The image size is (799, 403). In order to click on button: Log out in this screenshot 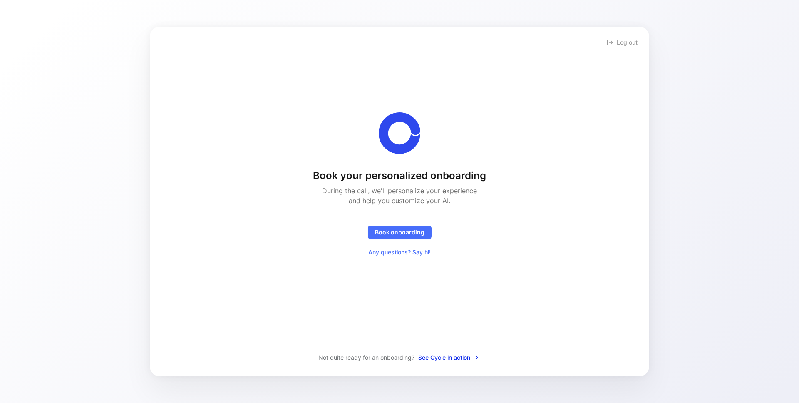, I will do `click(622, 42)`.